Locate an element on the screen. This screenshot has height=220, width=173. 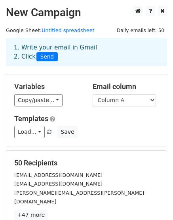
a: Load... is located at coordinates (29, 132).